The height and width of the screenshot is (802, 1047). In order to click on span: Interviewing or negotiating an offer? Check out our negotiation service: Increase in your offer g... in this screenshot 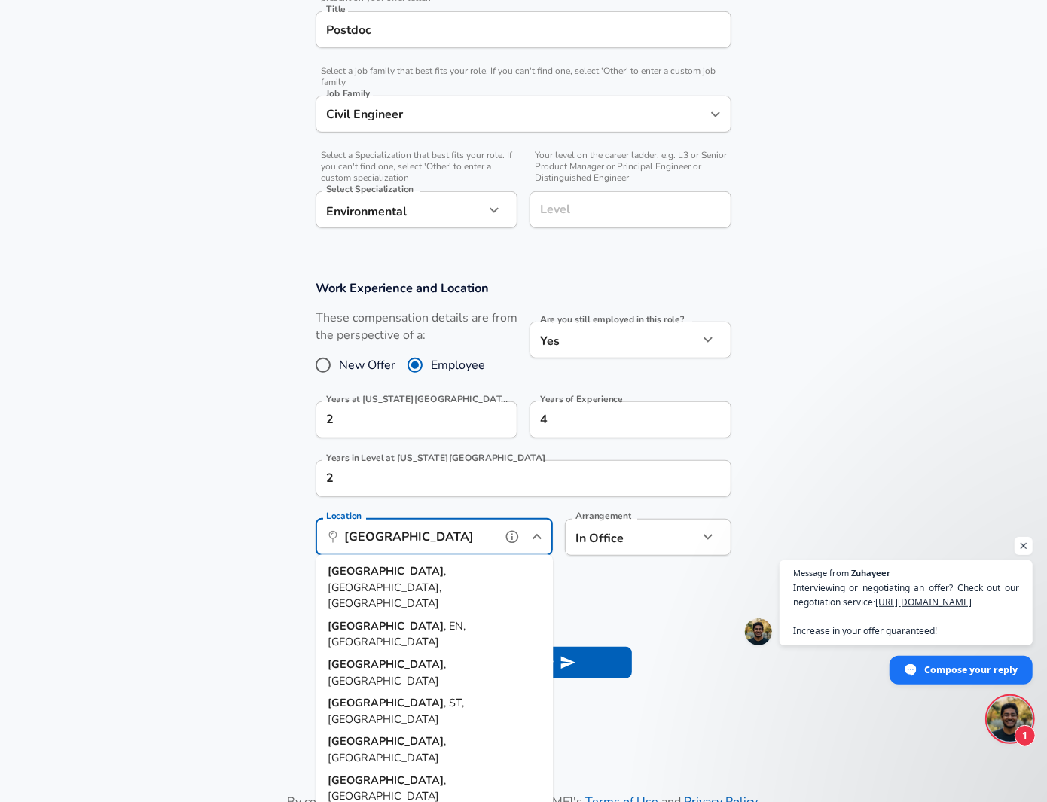, I will do `click(906, 609)`.